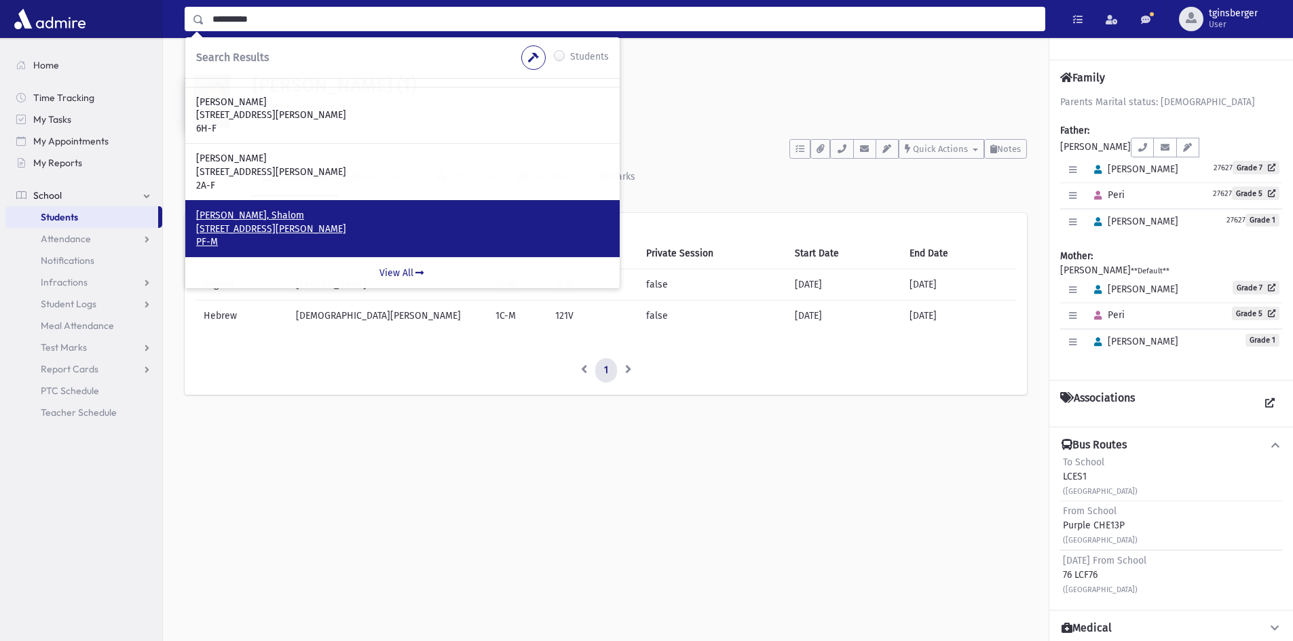 The image size is (1293, 641). I want to click on h4: Medical, so click(1086, 628).